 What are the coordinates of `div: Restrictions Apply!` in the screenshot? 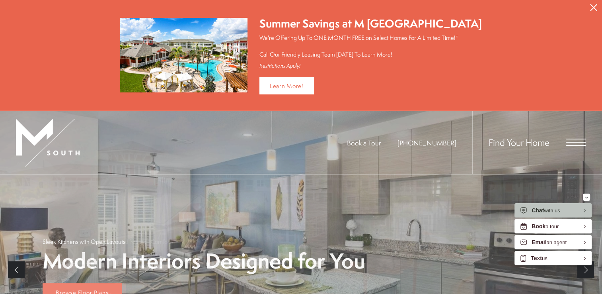 It's located at (370, 66).